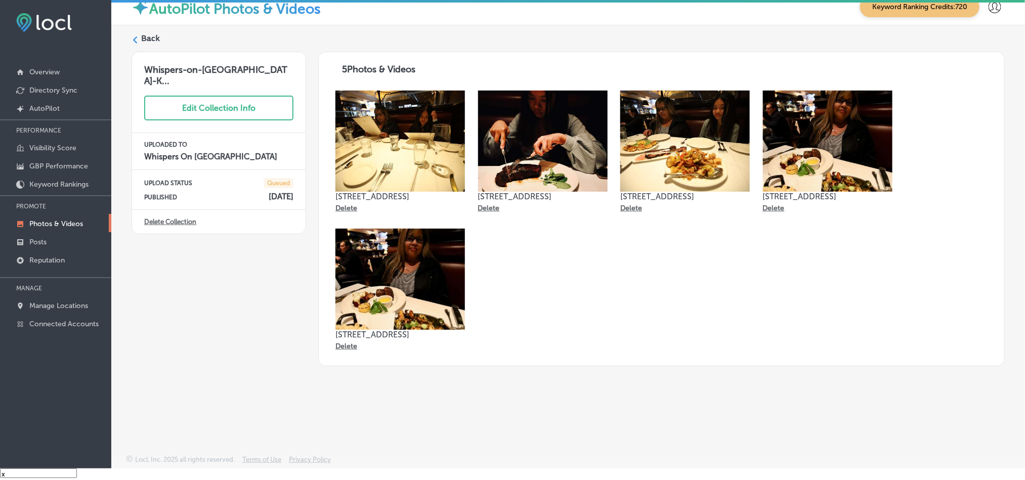 The height and width of the screenshot is (480, 1025). Describe the element at coordinates (185, 459) in the screenshot. I see `p: Locl, Inc. 2025 all rights reserved.` at that location.